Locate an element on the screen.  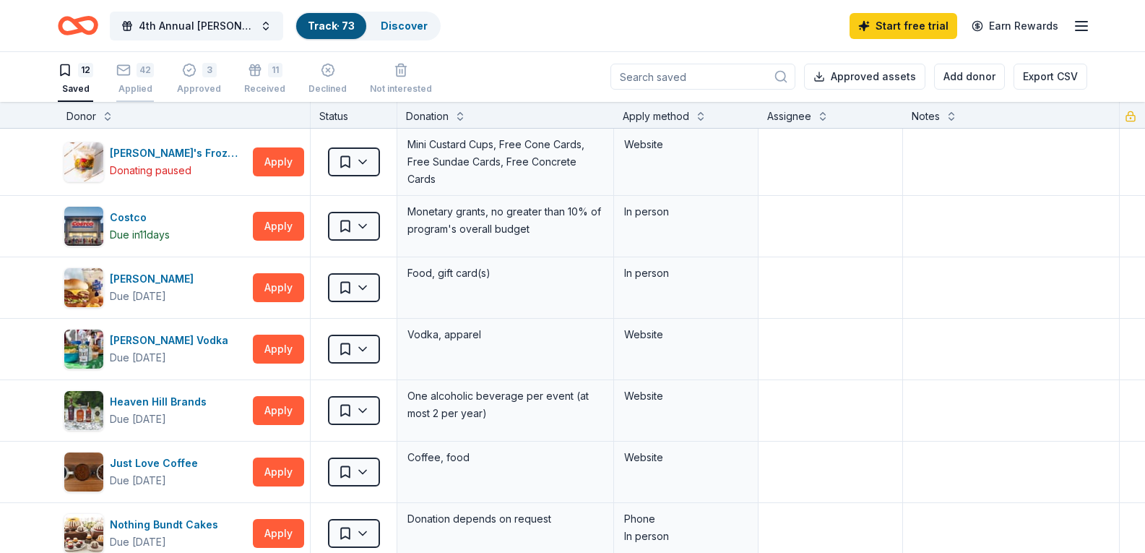
div: Heaven Hill Brands is located at coordinates (161, 402).